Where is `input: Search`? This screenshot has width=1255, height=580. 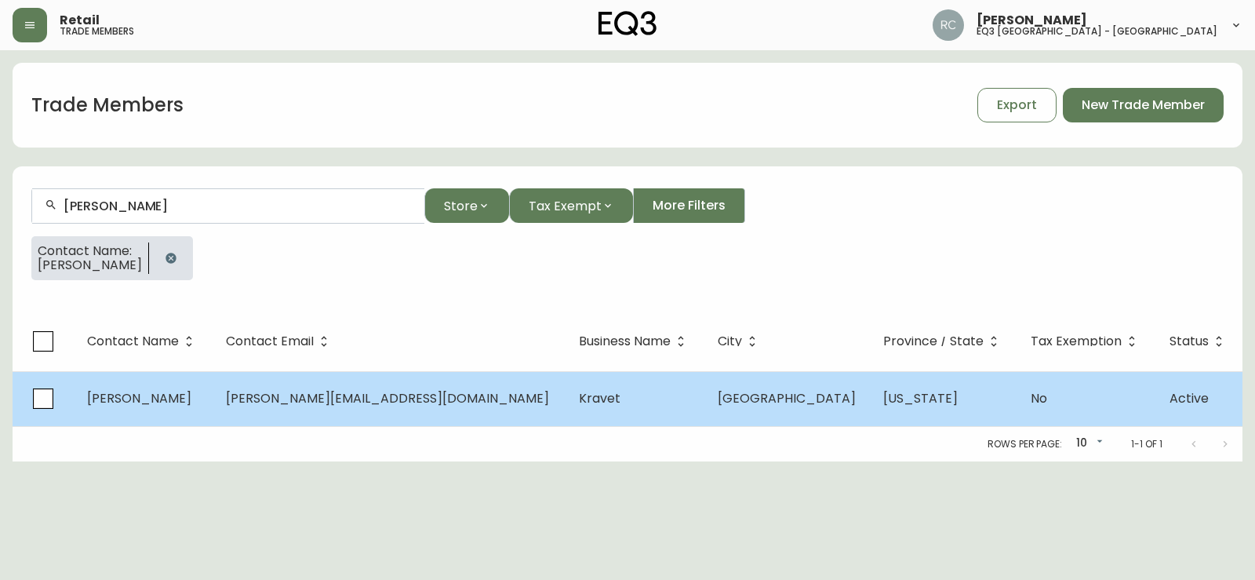 input: Search is located at coordinates (238, 205).